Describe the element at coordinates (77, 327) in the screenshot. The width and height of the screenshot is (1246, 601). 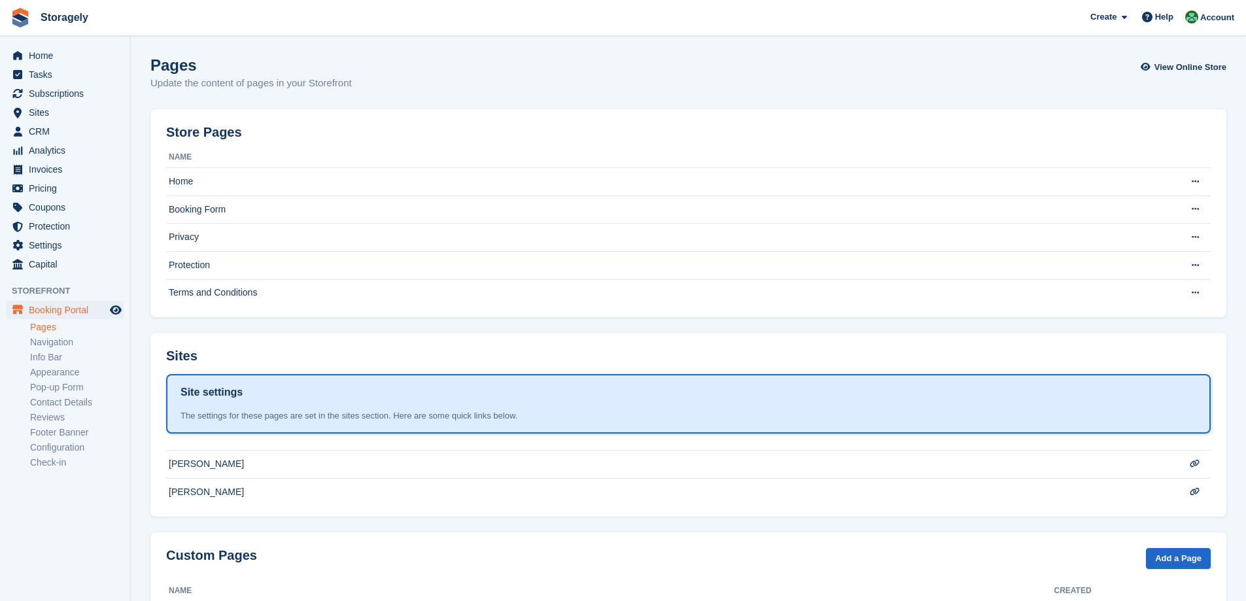
I see `a: Pages` at that location.